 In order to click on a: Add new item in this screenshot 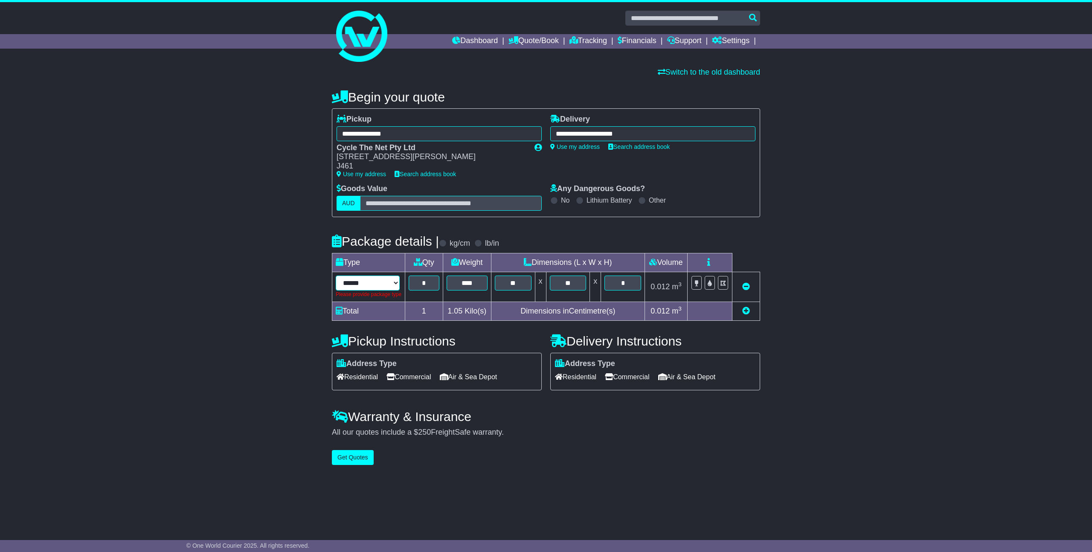, I will do `click(746, 311)`.